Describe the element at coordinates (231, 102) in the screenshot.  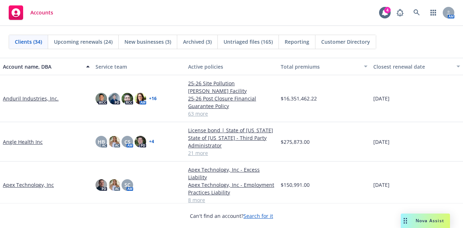
I see `a: 25-26 Post Closure Financial Guarantee Policy` at that location.